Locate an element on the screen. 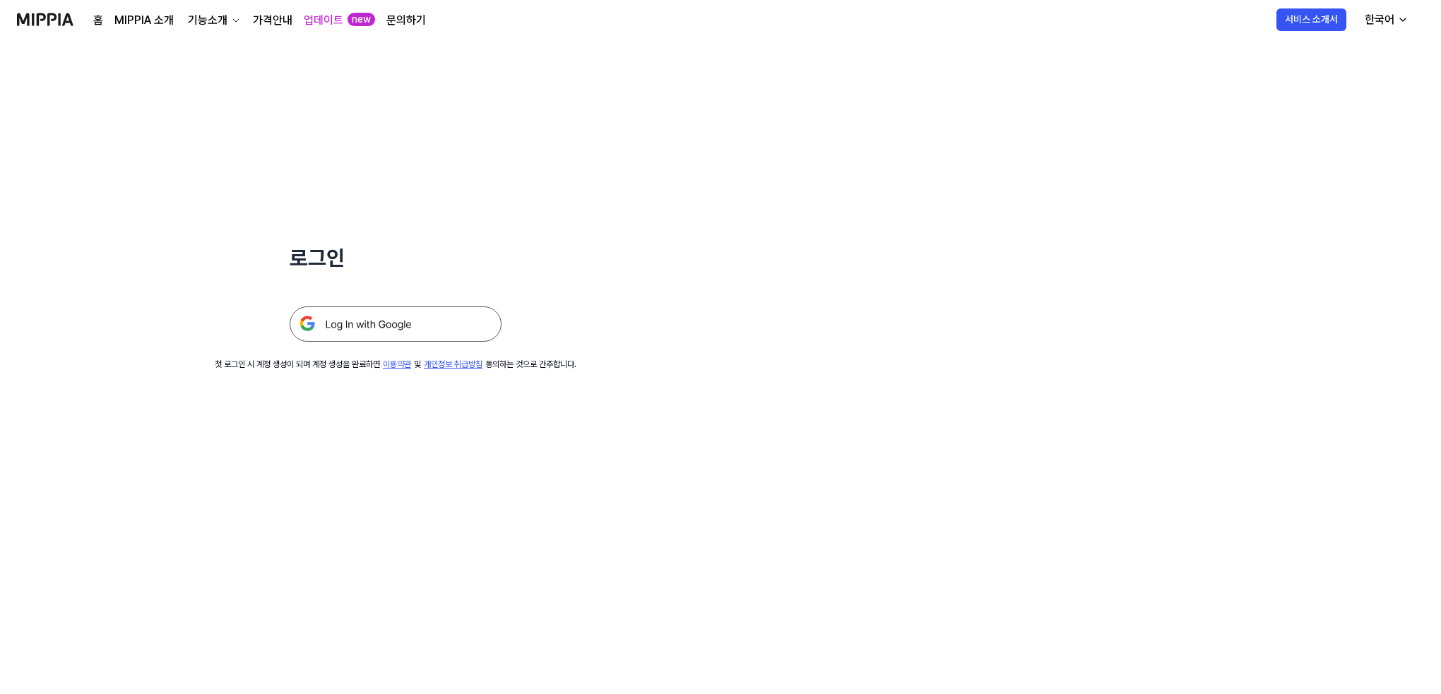  a: 이용약관 is located at coordinates (397, 364).